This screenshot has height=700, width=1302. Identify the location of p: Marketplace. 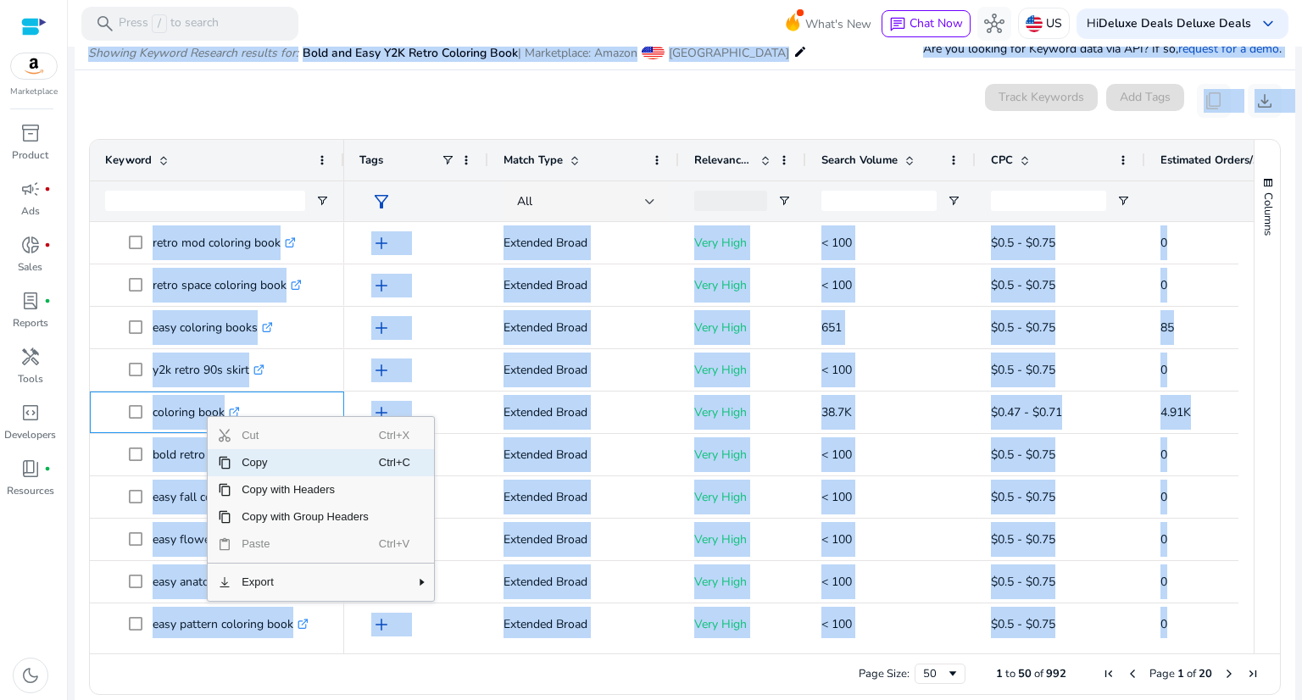
(34, 92).